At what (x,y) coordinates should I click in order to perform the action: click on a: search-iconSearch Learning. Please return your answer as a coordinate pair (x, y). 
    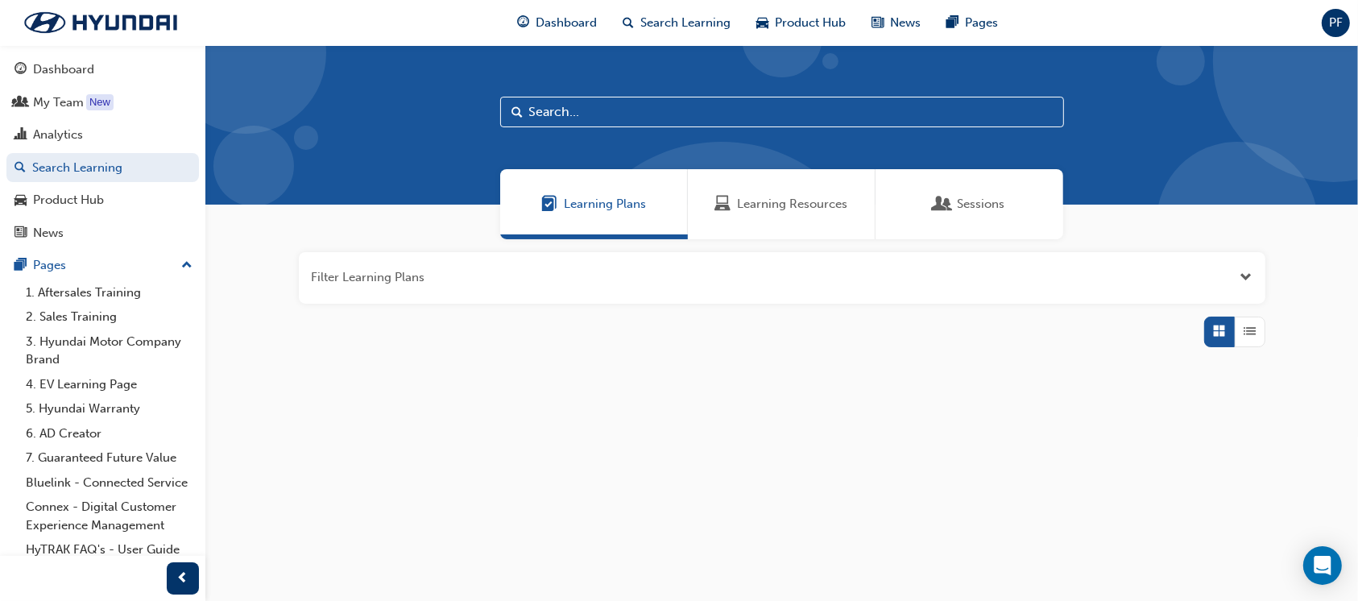
    Looking at the image, I should click on (677, 23).